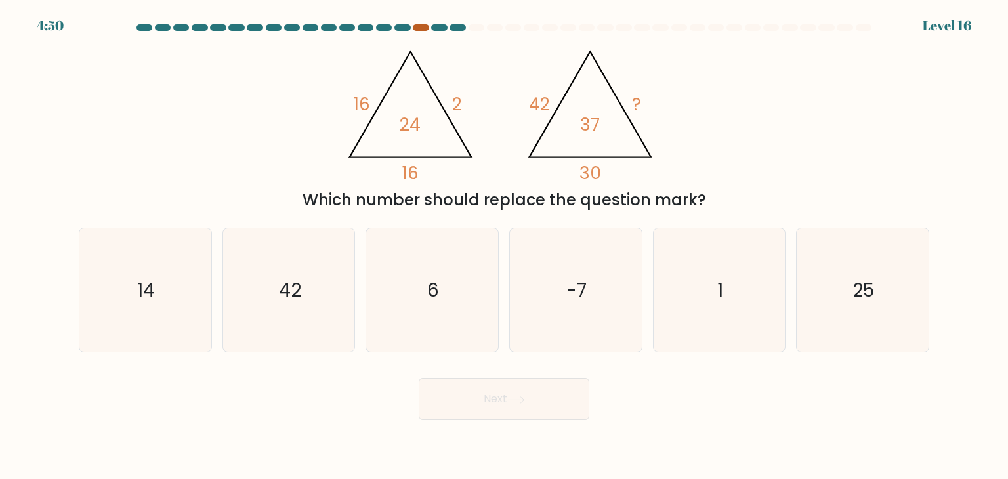  What do you see at coordinates (947, 26) in the screenshot?
I see `div: Level 16` at bounding box center [947, 26].